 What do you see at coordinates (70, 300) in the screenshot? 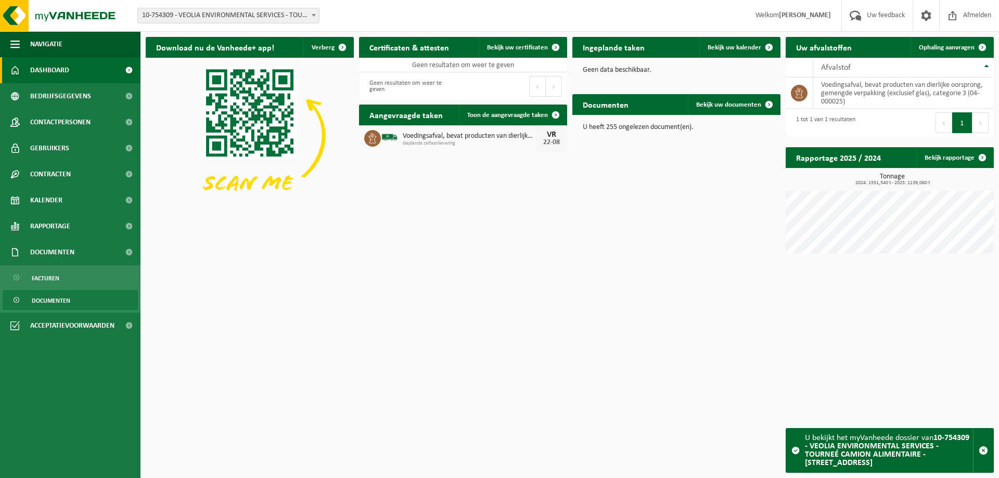
I see `a: Documenten` at bounding box center [70, 300].